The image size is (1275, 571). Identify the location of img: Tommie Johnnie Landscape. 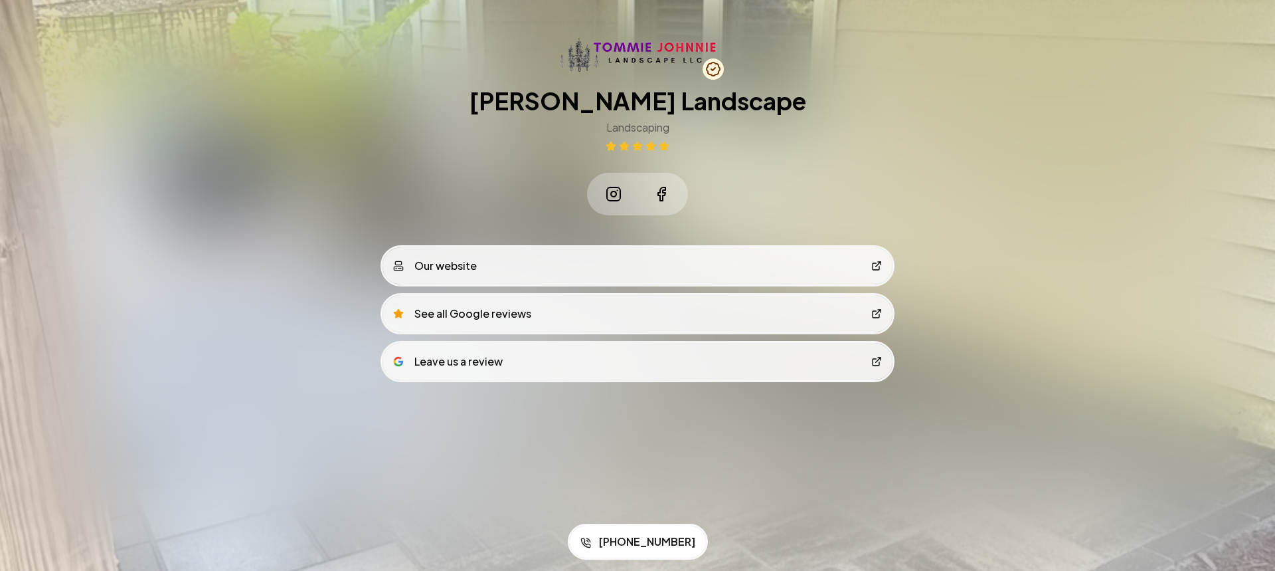
(638, 54).